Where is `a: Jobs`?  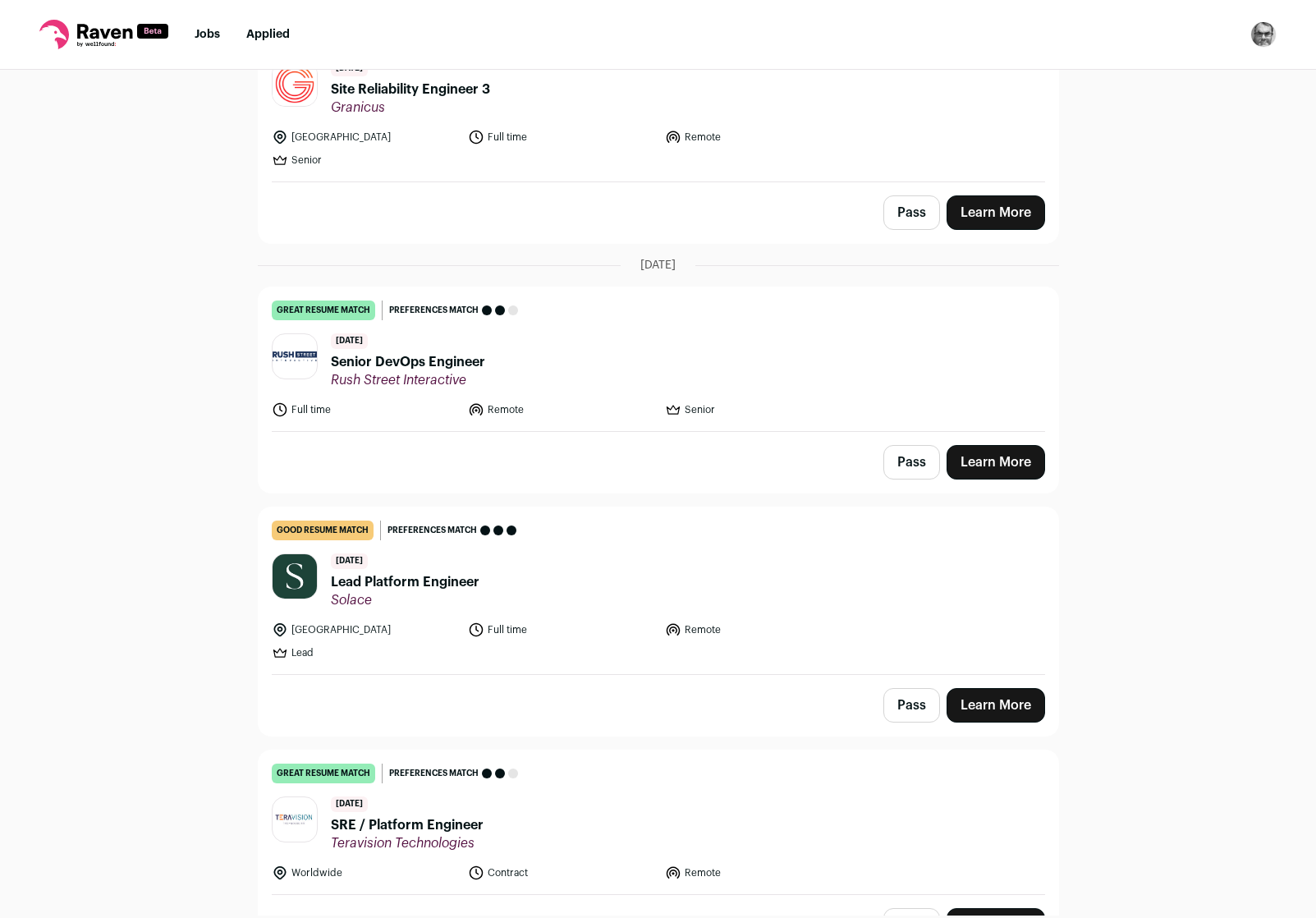
a: Jobs is located at coordinates (206, 35).